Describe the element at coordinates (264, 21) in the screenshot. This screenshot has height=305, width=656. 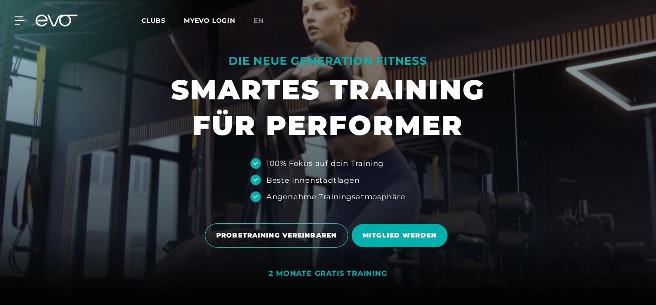
I see `a: en` at that location.